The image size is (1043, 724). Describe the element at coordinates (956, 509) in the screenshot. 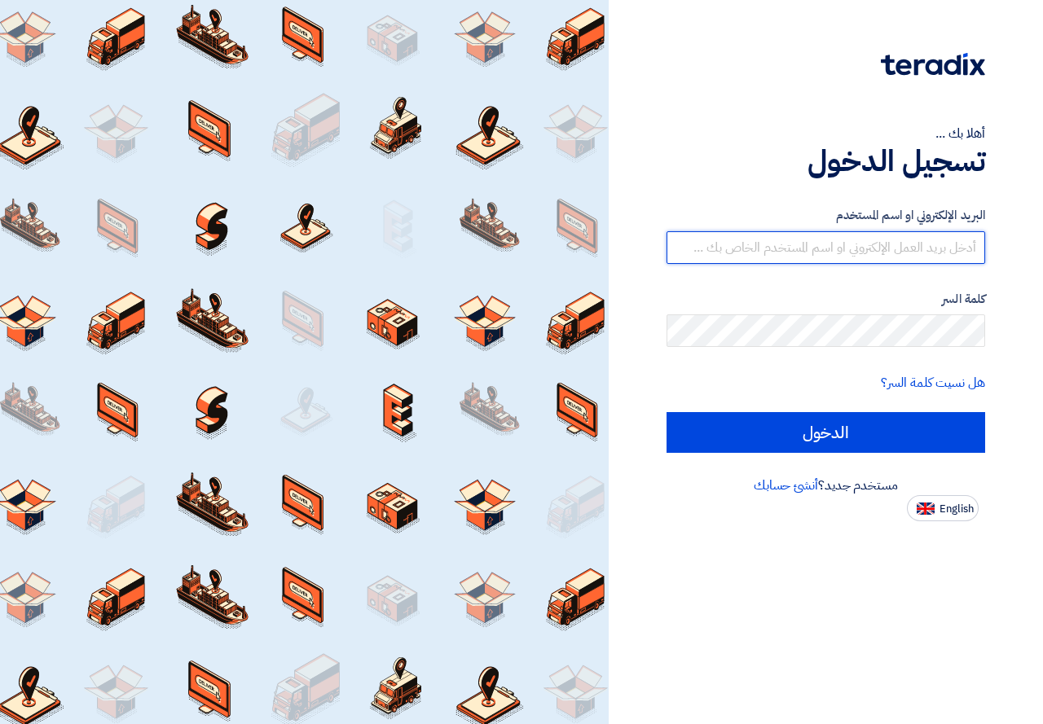

I see `span: English` at that location.